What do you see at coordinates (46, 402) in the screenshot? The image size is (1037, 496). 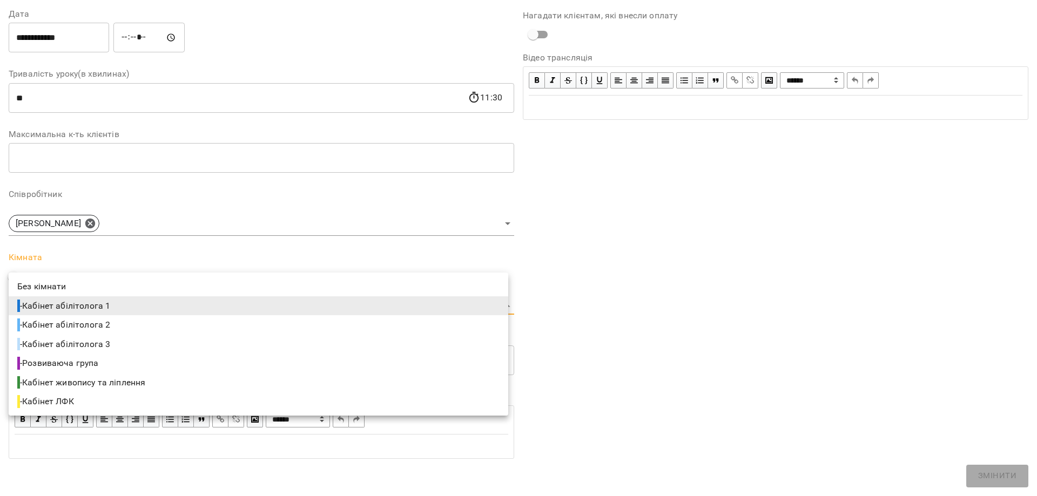 I see `span: - Кабінет ЛФК` at bounding box center [46, 402].